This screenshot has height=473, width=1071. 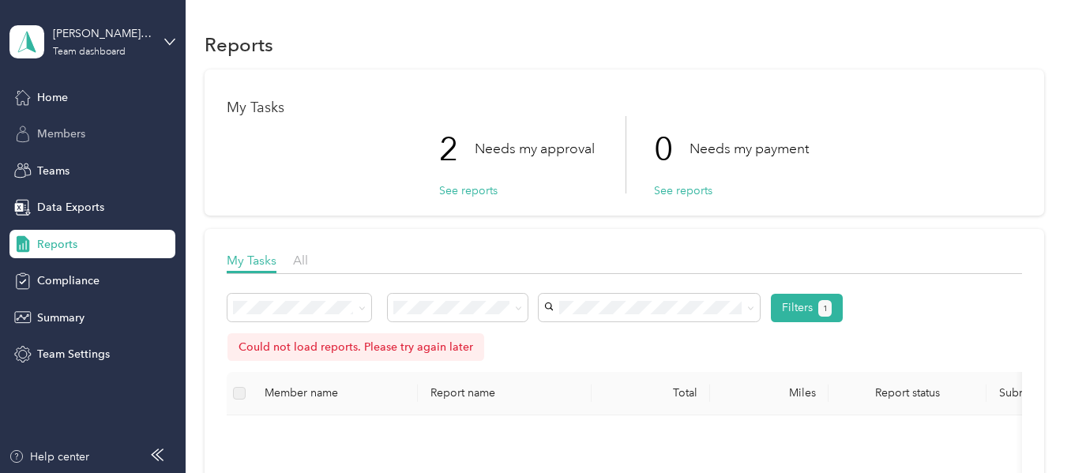 What do you see at coordinates (335, 392) in the screenshot?
I see `div: Member name` at bounding box center [335, 392].